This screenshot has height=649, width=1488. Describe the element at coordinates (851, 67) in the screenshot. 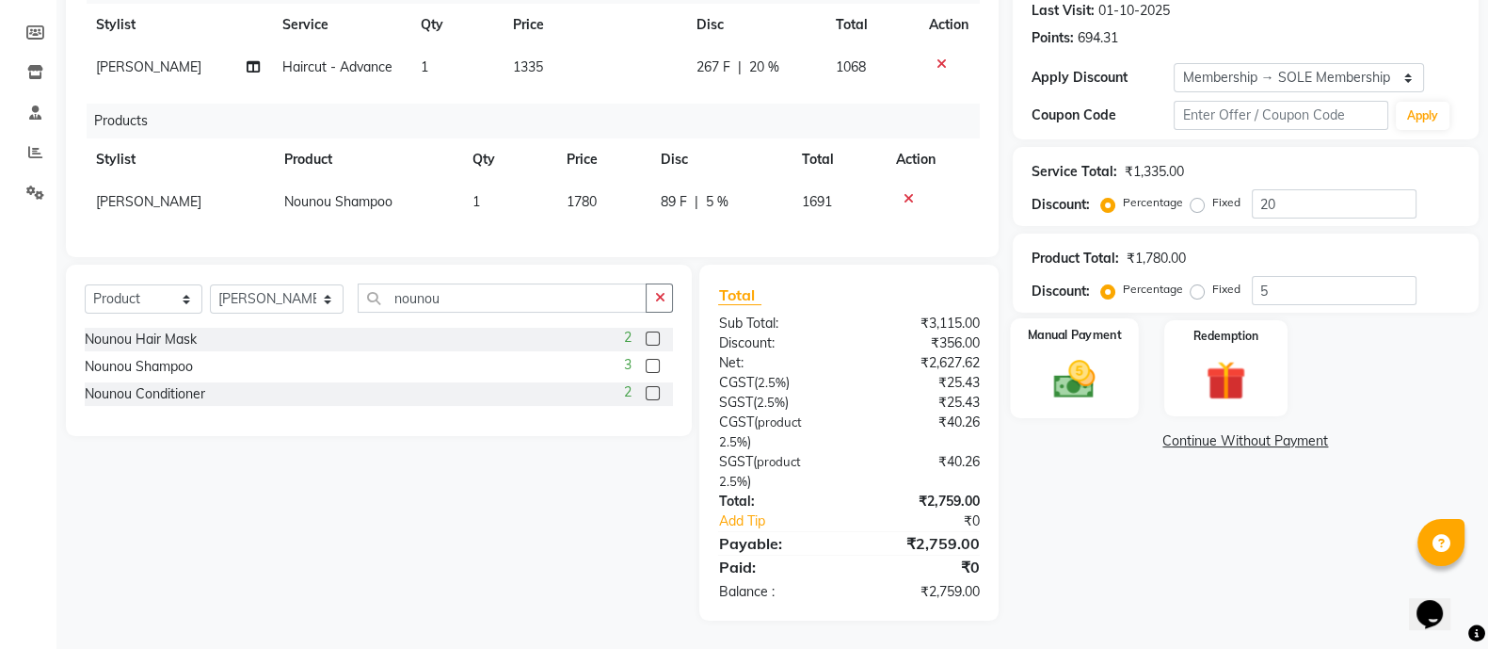

I see `span: 1068` at that location.